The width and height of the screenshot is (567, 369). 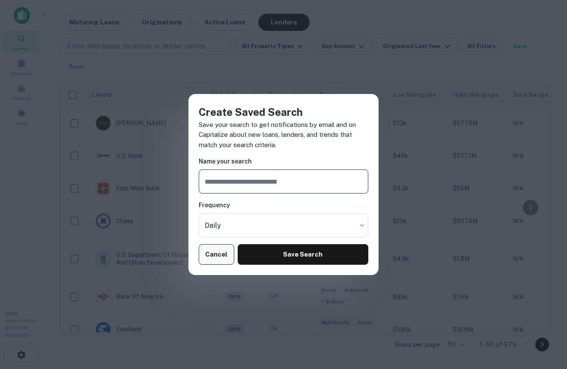 What do you see at coordinates (546, 321) in the screenshot?
I see `div: Chat Widget` at bounding box center [546, 321].